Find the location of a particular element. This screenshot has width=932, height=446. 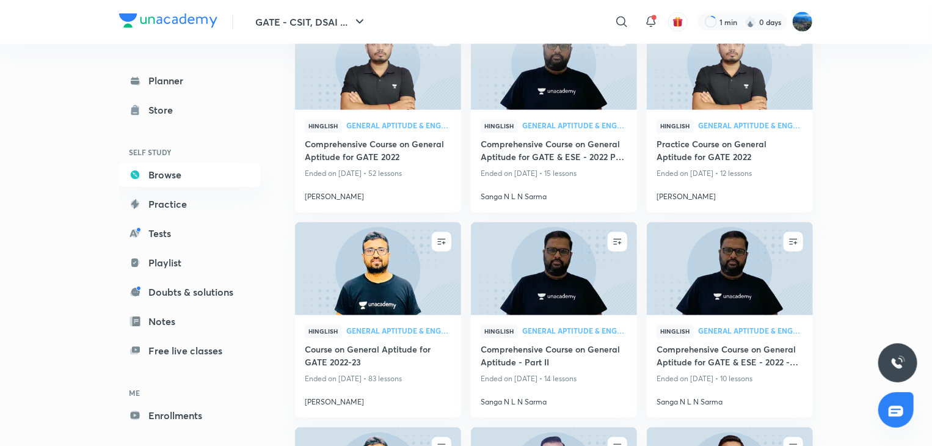

a: Tests is located at coordinates (190, 233).